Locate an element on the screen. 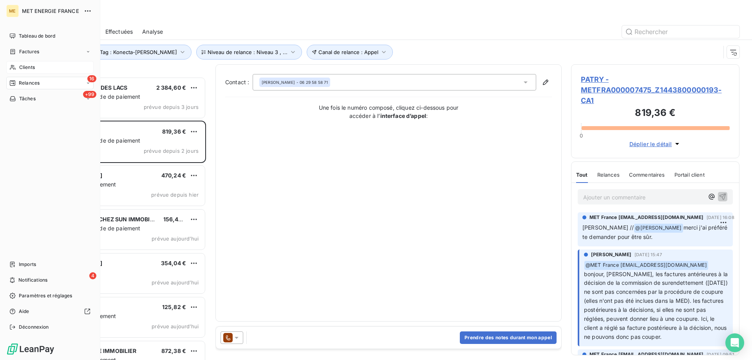  span: Clients is located at coordinates (27, 67).